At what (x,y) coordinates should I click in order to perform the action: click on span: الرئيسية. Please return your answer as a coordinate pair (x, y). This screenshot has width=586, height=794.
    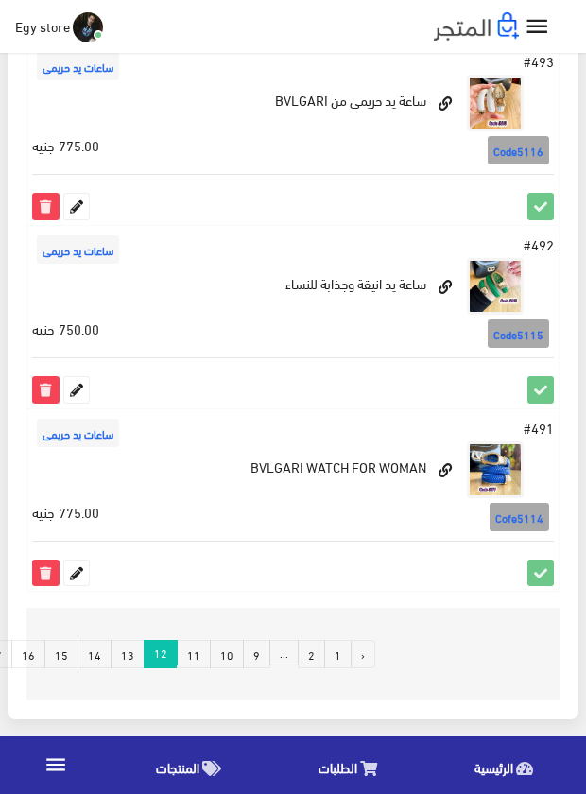
    Looking at the image, I should click on (493, 766).